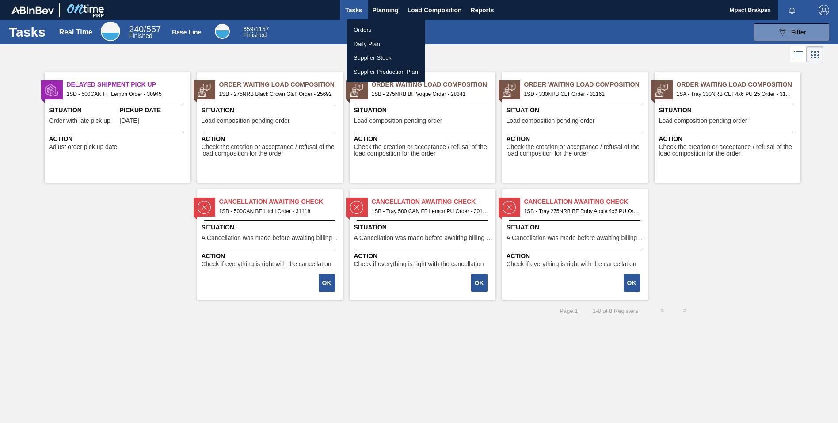 The height and width of the screenshot is (423, 838). I want to click on li: Orders, so click(386, 30).